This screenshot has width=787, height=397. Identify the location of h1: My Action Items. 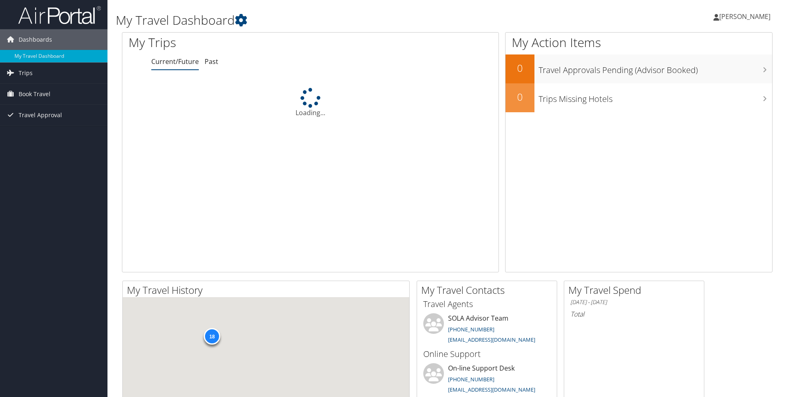
(638, 43).